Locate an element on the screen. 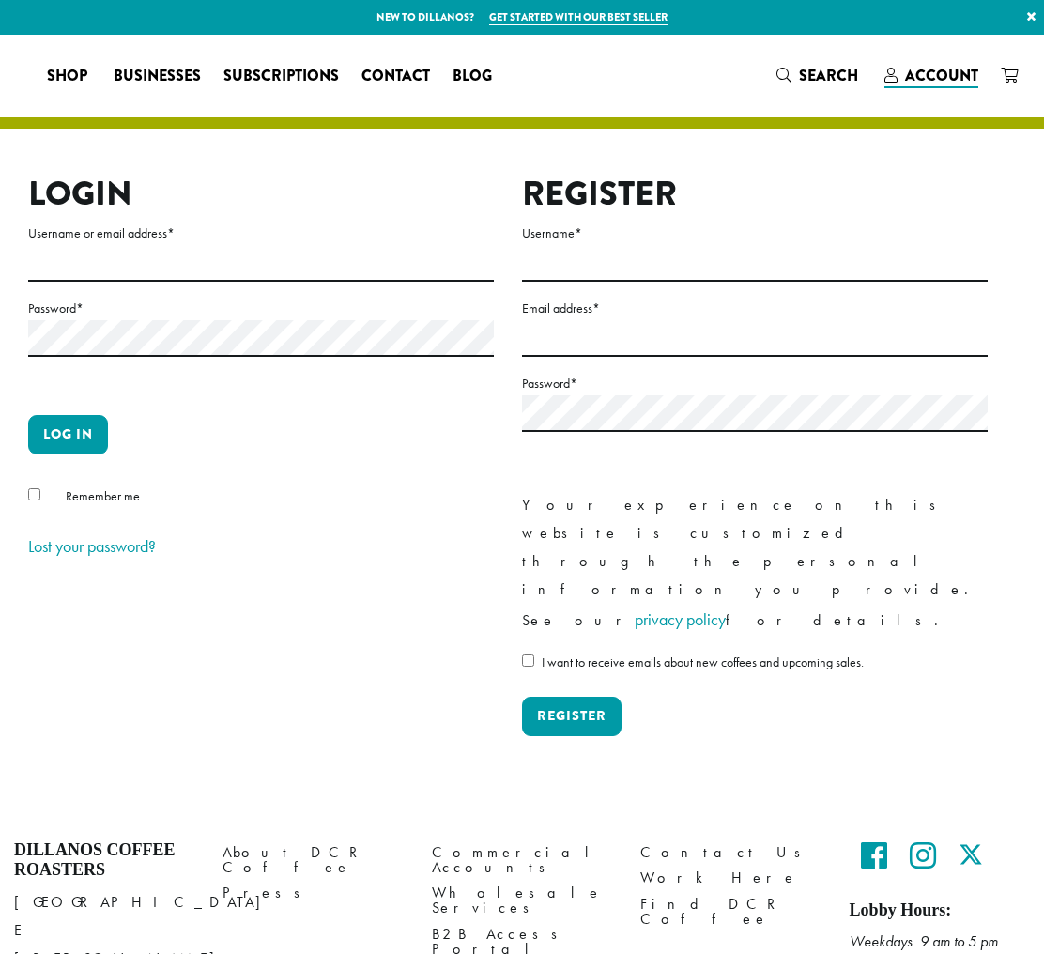 This screenshot has width=1044, height=954. span: Businesses is located at coordinates (157, 76).